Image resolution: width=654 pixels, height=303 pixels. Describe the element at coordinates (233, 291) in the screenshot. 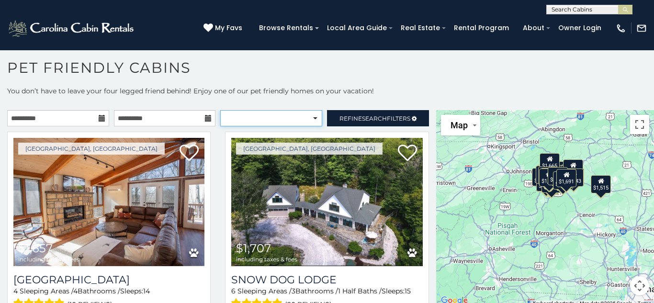

I see `span: 6` at that location.